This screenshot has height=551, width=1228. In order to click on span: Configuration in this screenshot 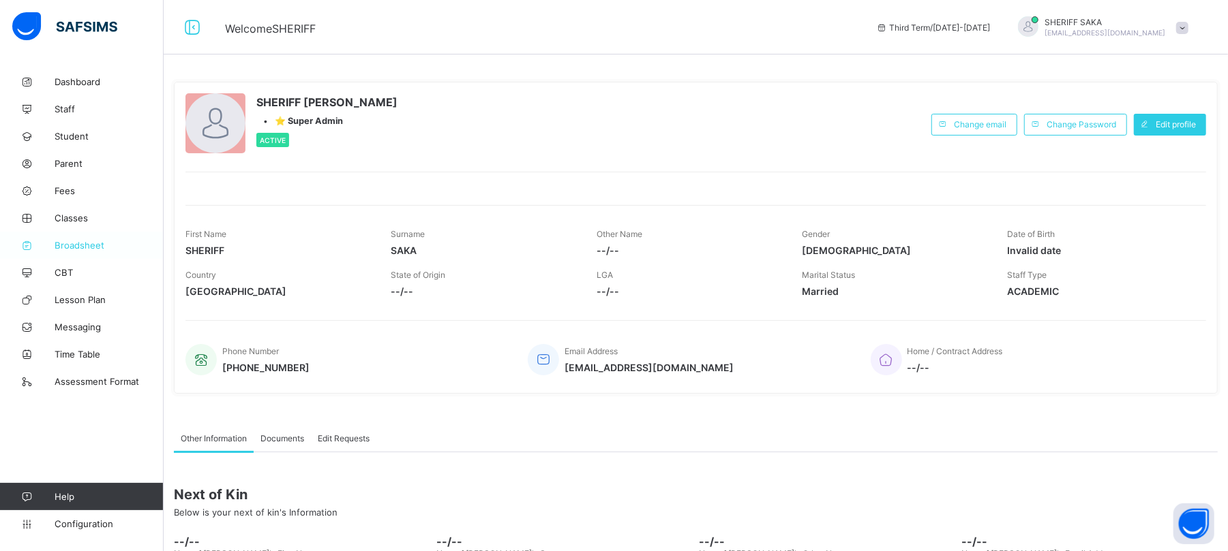, I will do `click(108, 524)`.